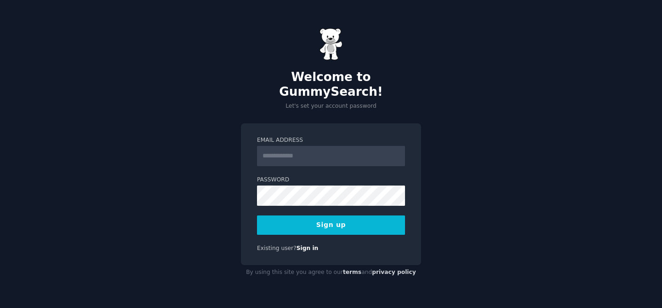 The height and width of the screenshot is (308, 662). I want to click on div: By using this site you agree to our and, so click(331, 272).